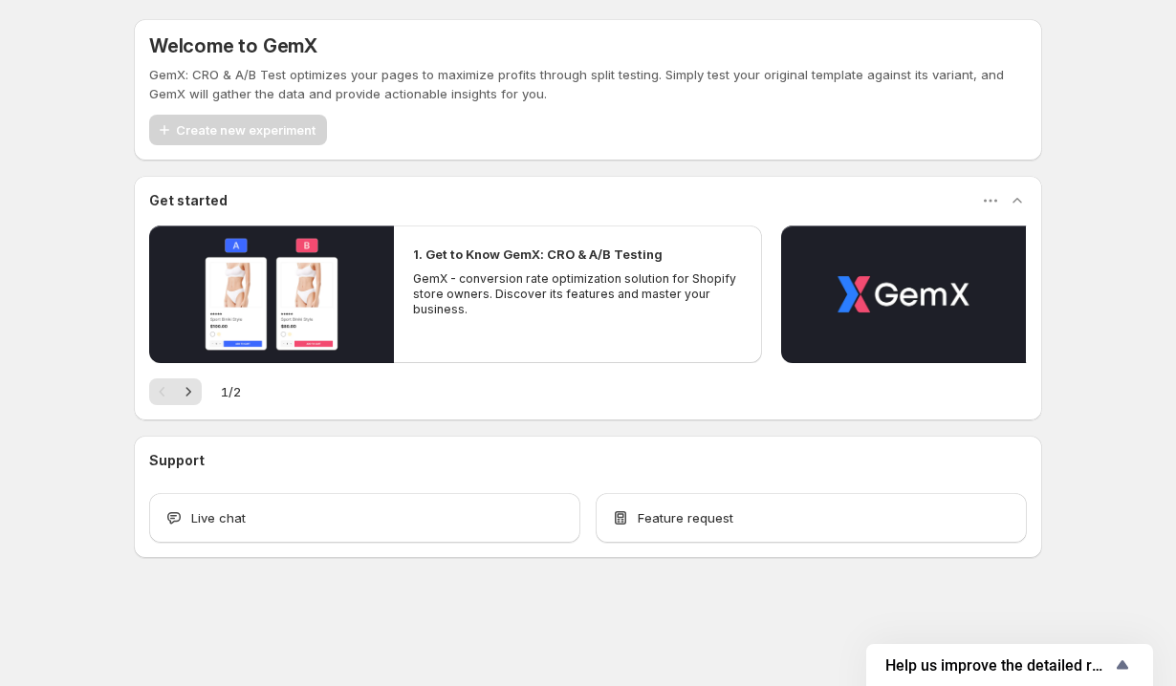 The height and width of the screenshot is (686, 1176). What do you see at coordinates (233, 46) in the screenshot?
I see `h5: Welcome to GemX` at bounding box center [233, 46].